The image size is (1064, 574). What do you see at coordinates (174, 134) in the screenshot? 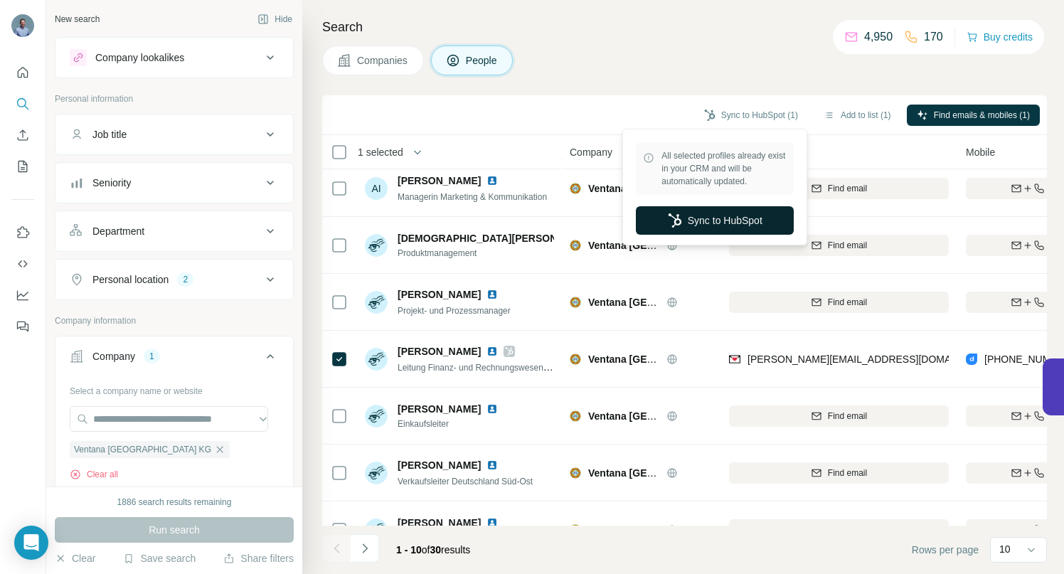
I see `button: Job title` at bounding box center [174, 134].